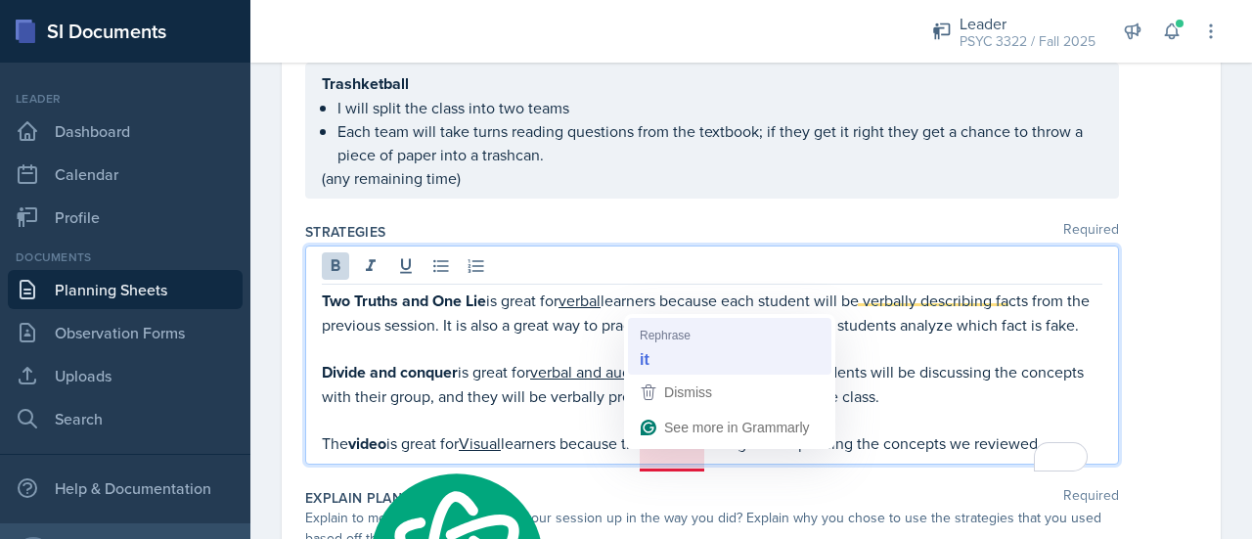 This screenshot has height=539, width=1252. I want to click on a: Dashboard, so click(125, 131).